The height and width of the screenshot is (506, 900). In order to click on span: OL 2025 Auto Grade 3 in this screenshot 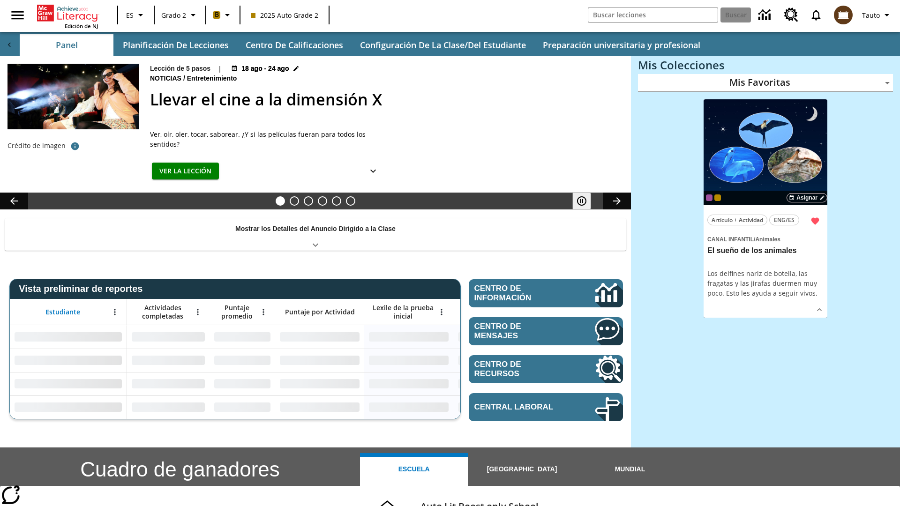, I will do `click(709, 198)`.